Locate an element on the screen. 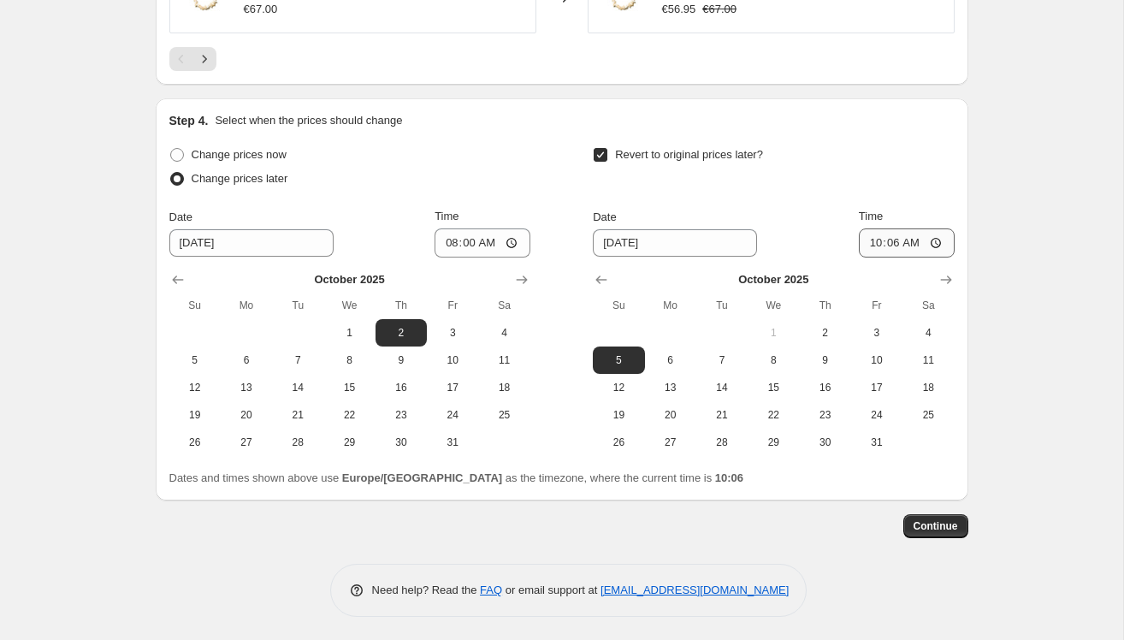  span: 8 is located at coordinates (773, 360).